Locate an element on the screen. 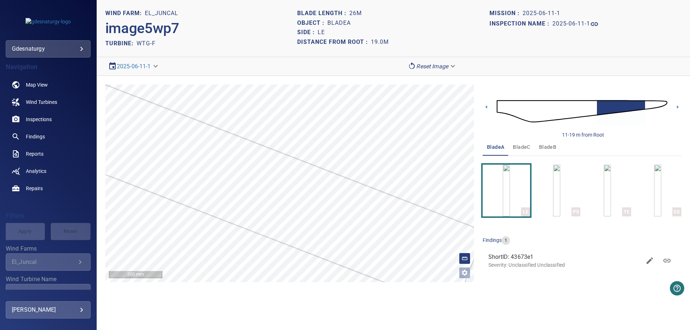 This screenshot has width=690, height=330. h1: LE is located at coordinates (321, 32).